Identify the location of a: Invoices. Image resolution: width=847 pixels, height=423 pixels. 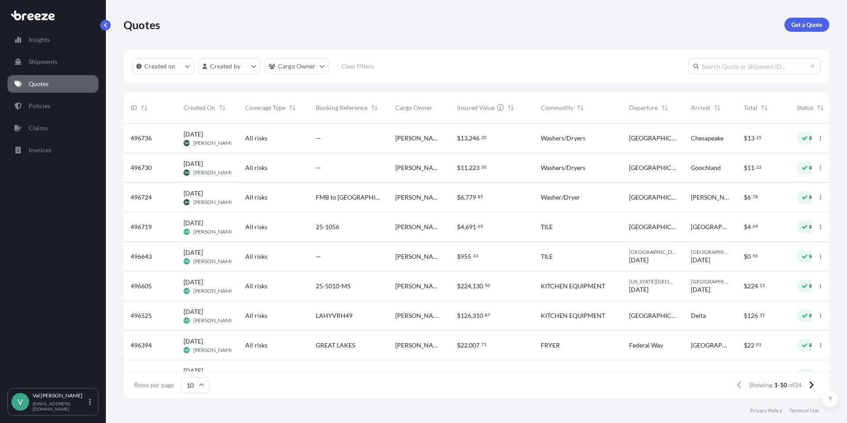
(53, 150).